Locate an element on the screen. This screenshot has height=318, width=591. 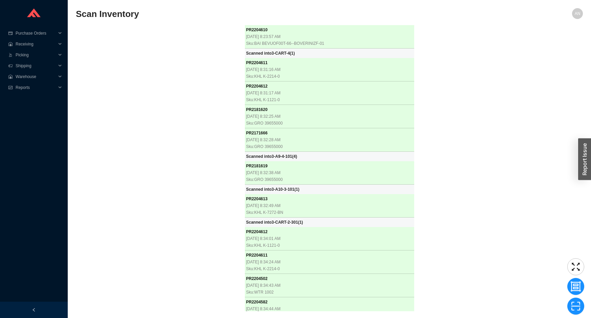
span: Warehouse is located at coordinates (36, 77).